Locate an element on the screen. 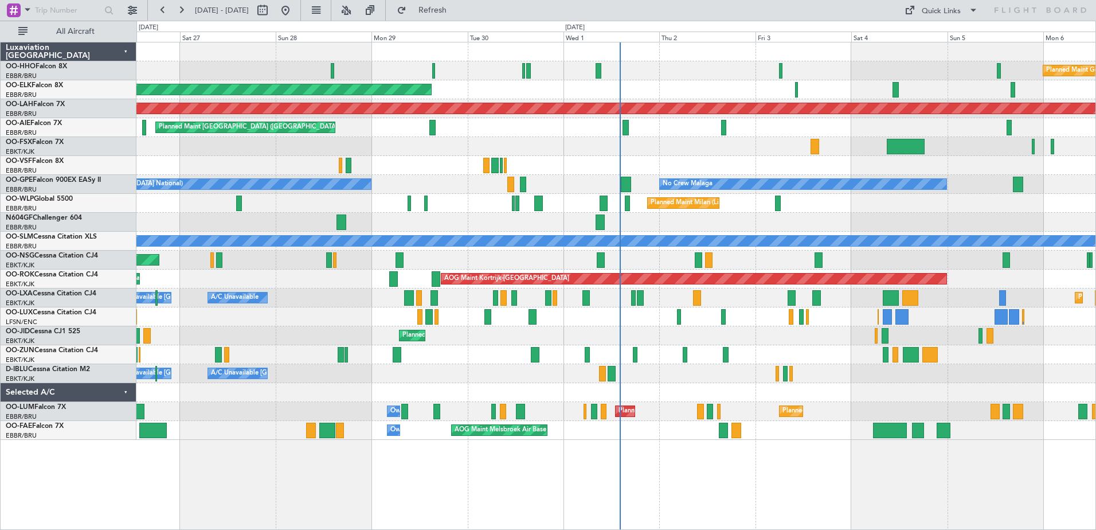 The width and height of the screenshot is (1096, 530). div: Sun 5 is located at coordinates (995, 37).